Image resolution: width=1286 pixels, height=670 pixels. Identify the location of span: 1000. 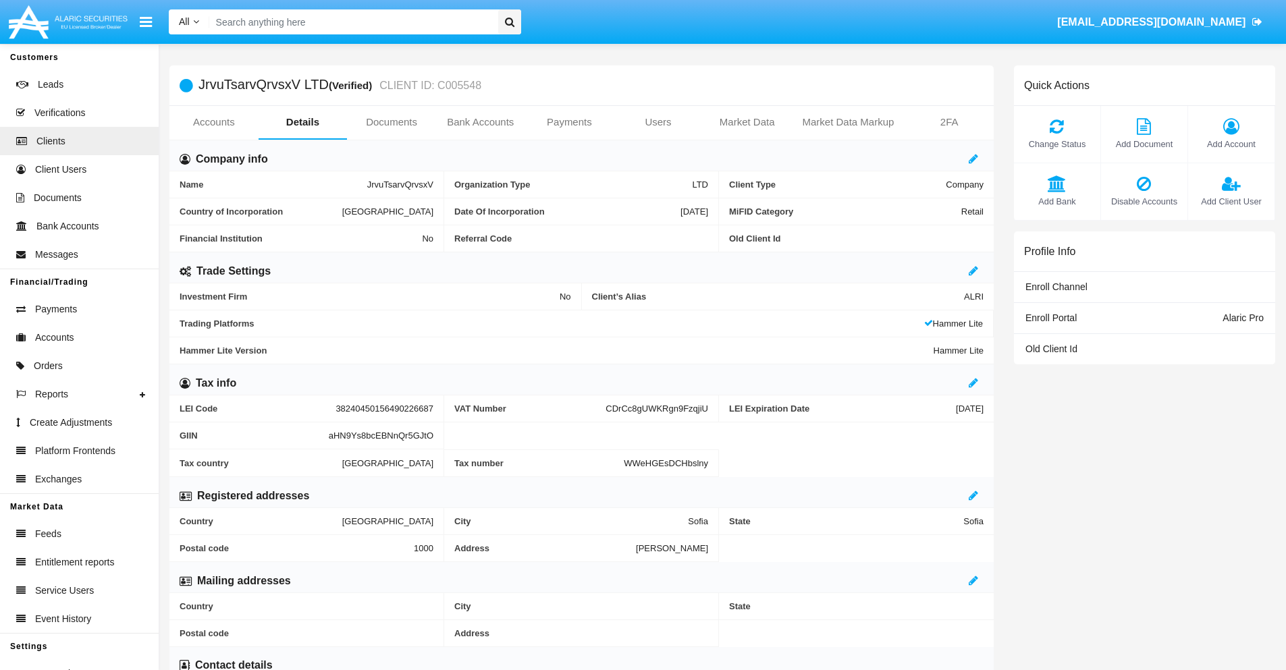
(423, 548).